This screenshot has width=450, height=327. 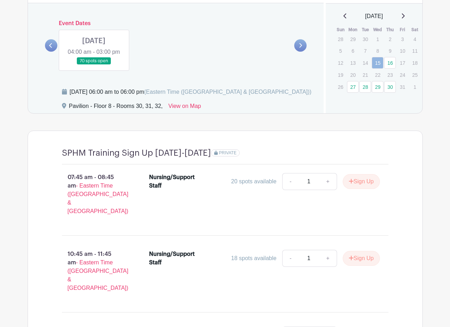 What do you see at coordinates (402, 51) in the screenshot?
I see `p: 10` at bounding box center [402, 51].